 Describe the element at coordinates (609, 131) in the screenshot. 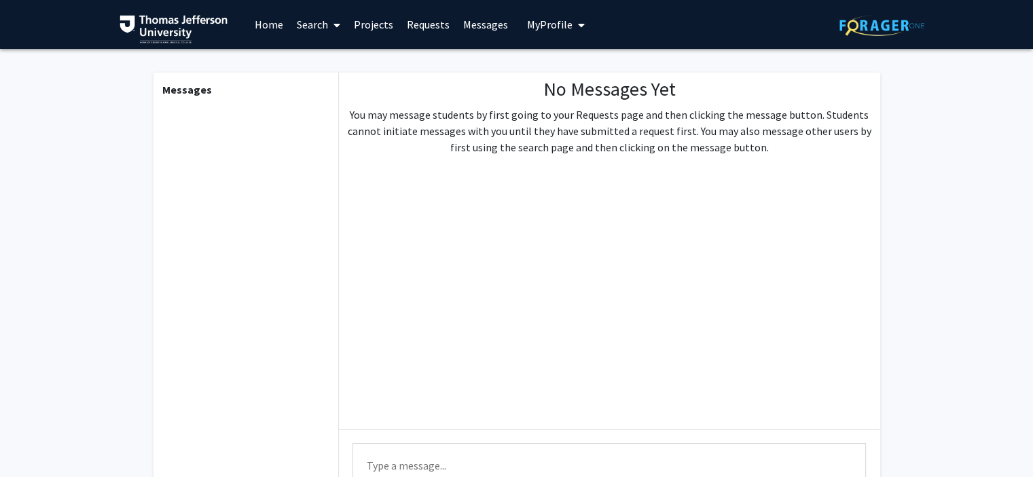

I see `p: You may message students by first going to your Requests page and then clicking the message butto...` at that location.